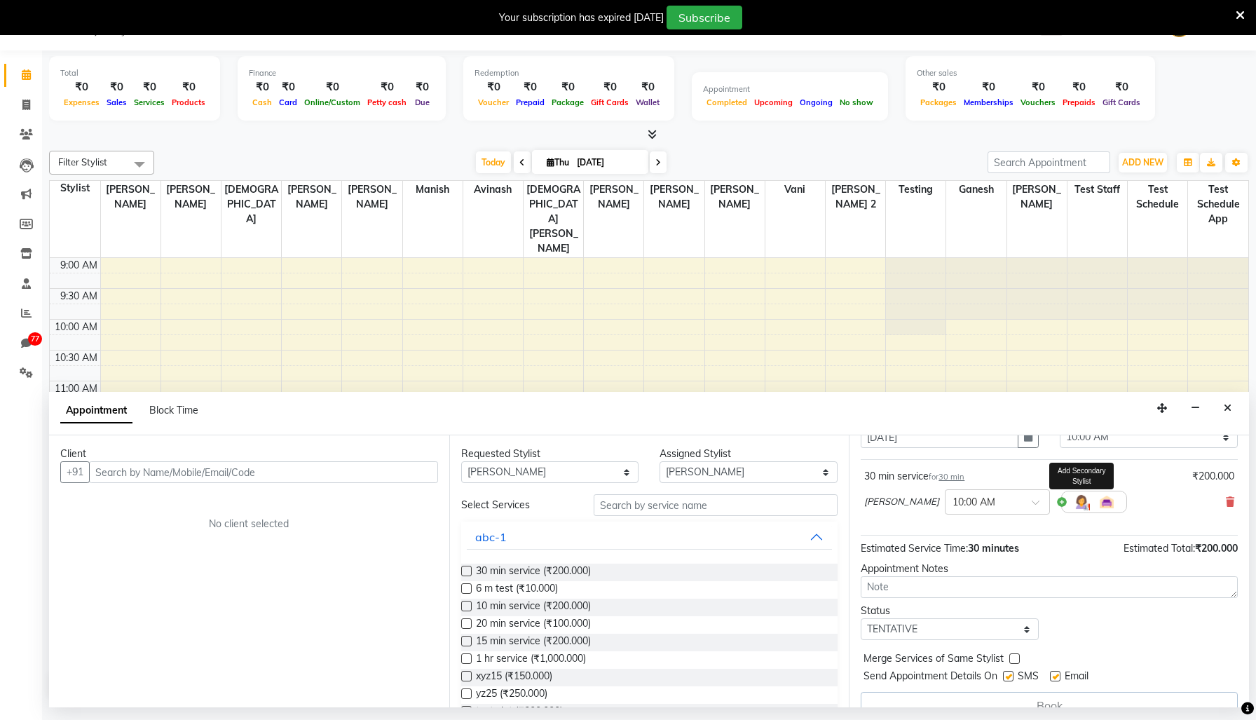  I want to click on div: abc-1, so click(491, 537).